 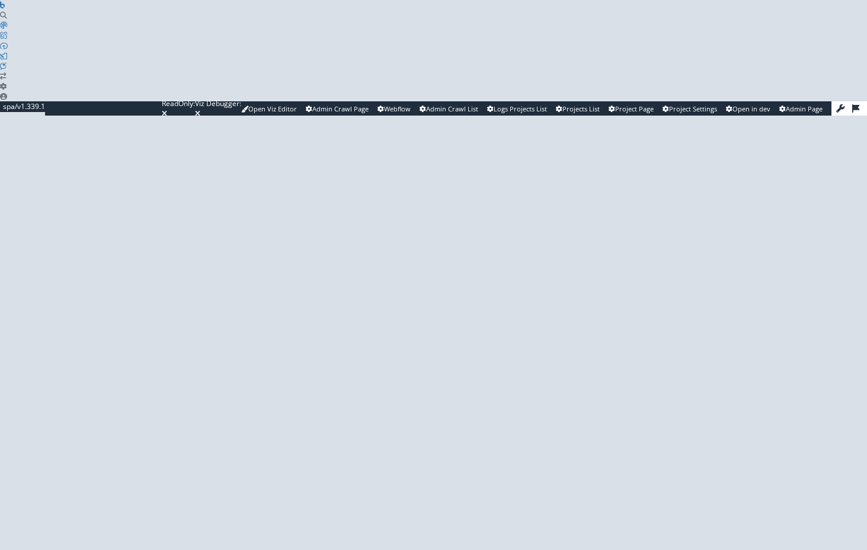 I want to click on span: Open Viz Editor, so click(x=273, y=108).